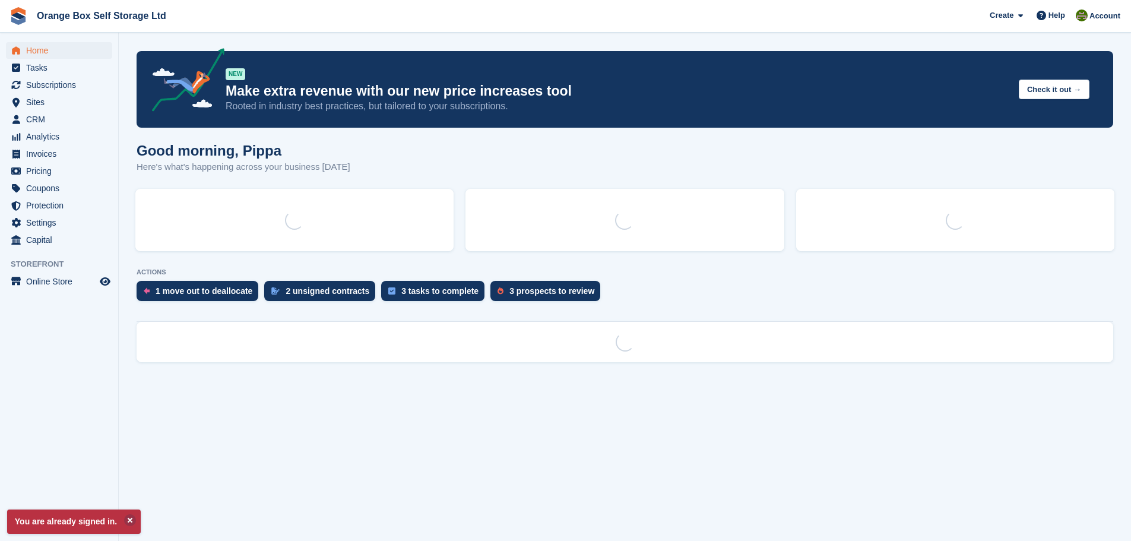  Describe the element at coordinates (322, 294) in the screenshot. I see `a: 2 unsigned contracts` at that location.